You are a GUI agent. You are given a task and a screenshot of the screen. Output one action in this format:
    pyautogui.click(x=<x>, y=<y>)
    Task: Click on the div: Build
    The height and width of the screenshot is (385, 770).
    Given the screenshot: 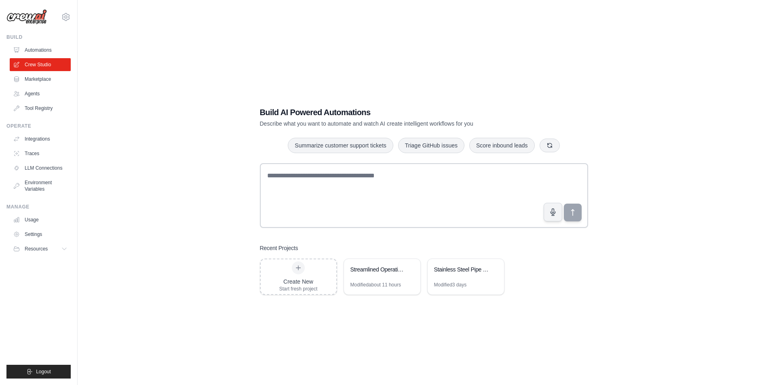 What is the action you would take?
    pyautogui.click(x=38, y=37)
    